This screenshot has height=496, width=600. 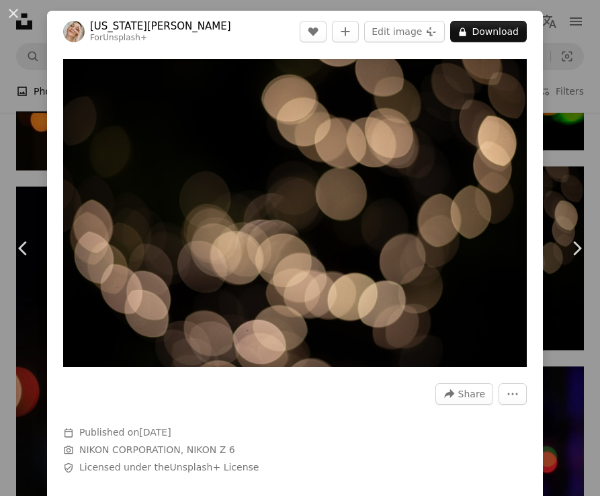 I want to click on button: Edit image, so click(x=404, y=32).